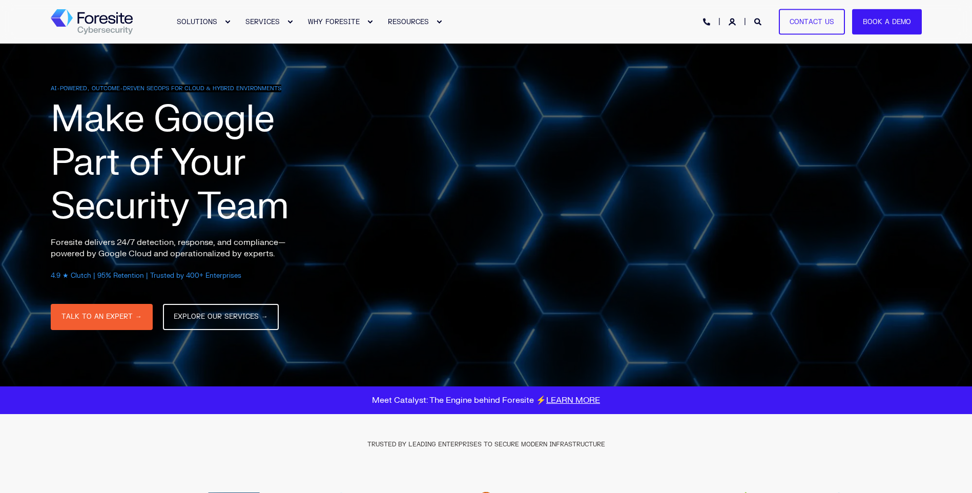  Describe the element at coordinates (812, 22) in the screenshot. I see `a: Contact Us` at that location.